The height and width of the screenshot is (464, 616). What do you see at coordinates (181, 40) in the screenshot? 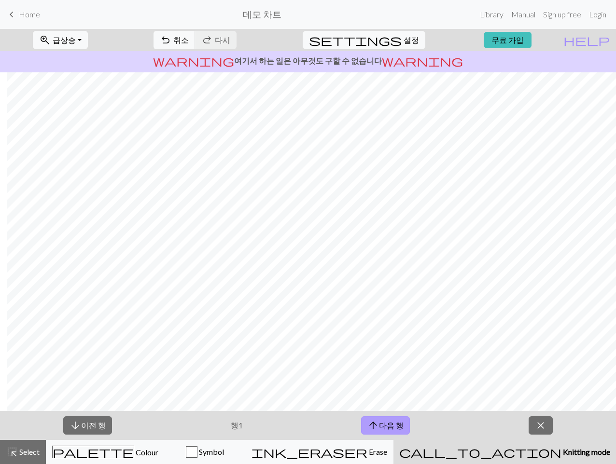
I see `span: 취소` at bounding box center [181, 40].